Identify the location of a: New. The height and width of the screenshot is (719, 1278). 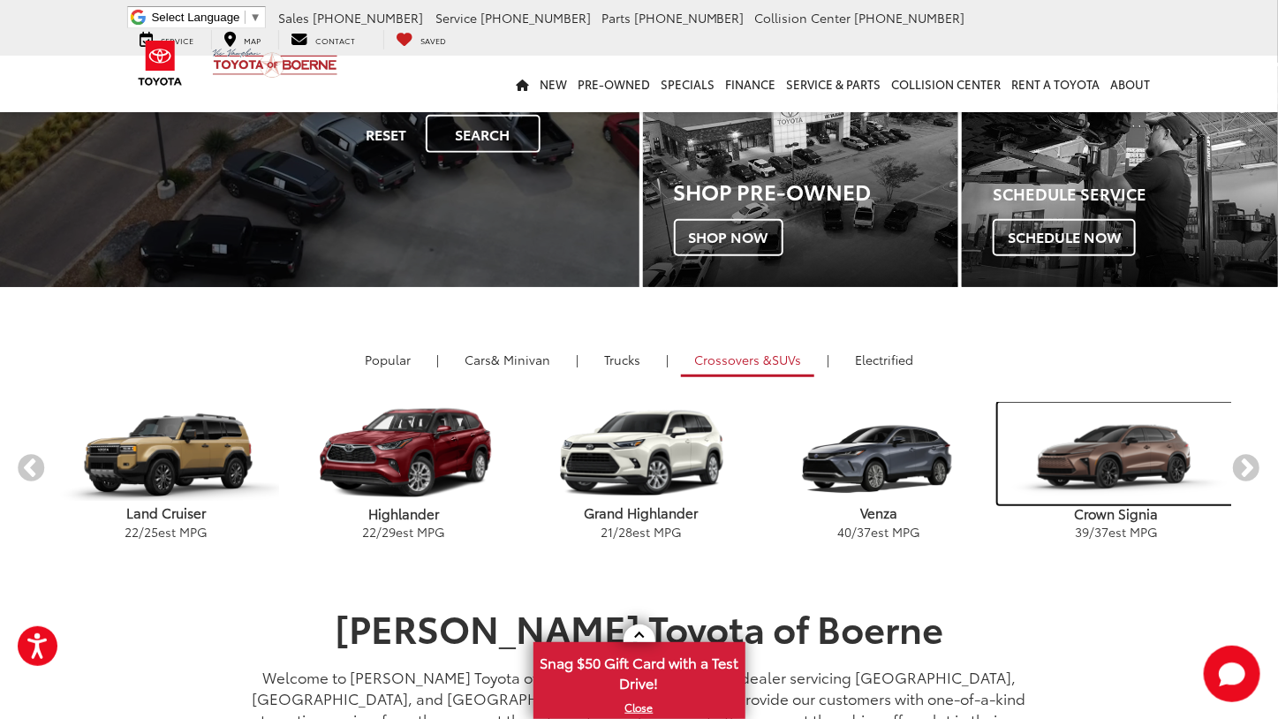
(554, 84).